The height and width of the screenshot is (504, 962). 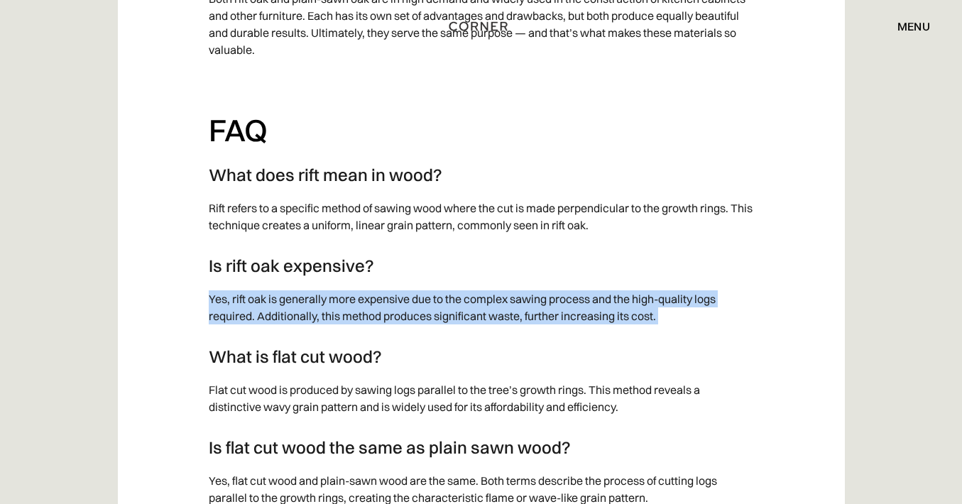 What do you see at coordinates (481, 217) in the screenshot?
I see `p: Rift refers to a specific method of sawing wood where the cut is made perpendicular to the growth...` at bounding box center [481, 217].